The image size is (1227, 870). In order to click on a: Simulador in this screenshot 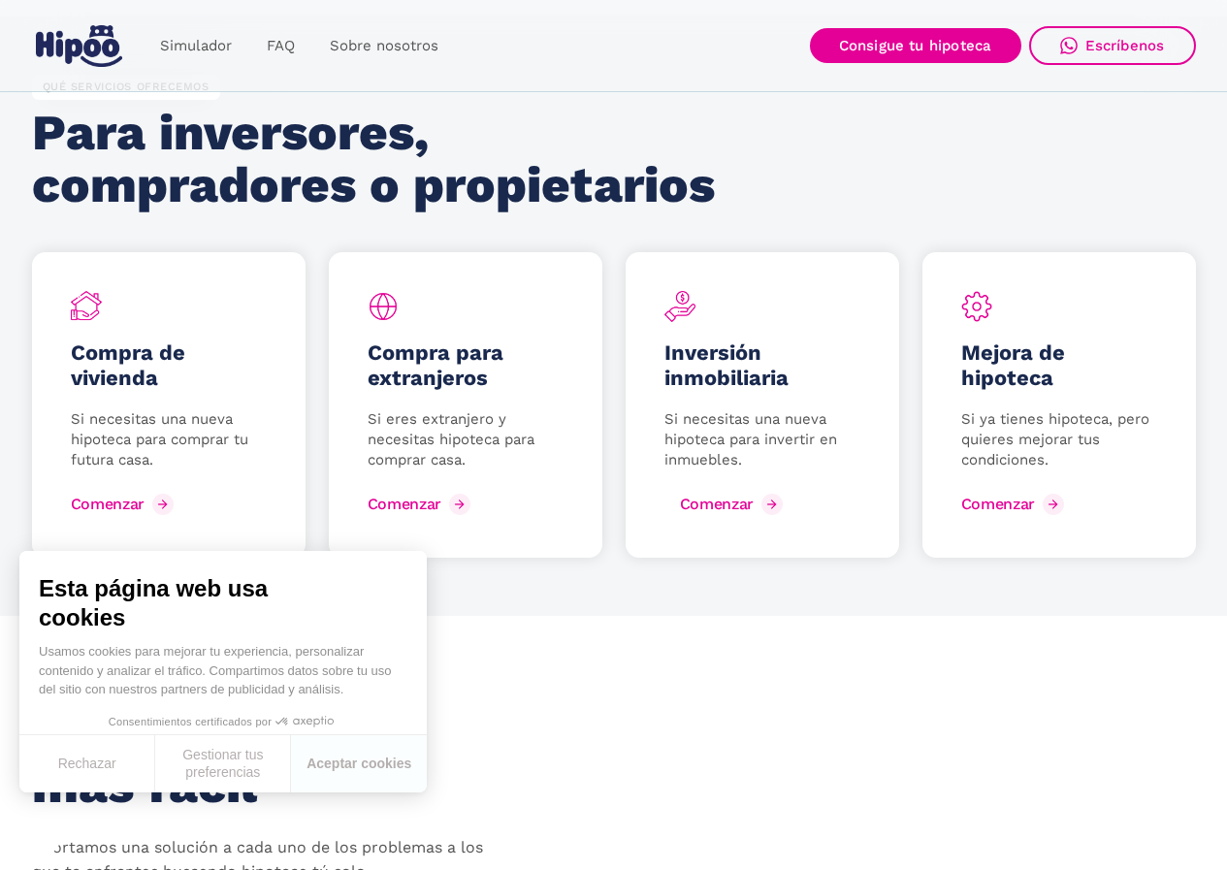, I will do `click(196, 46)`.